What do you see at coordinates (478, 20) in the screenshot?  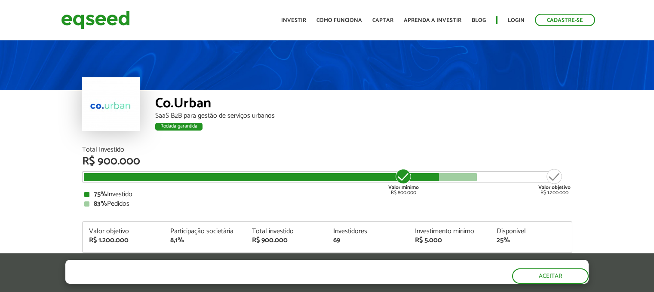 I see `a: Blog` at bounding box center [478, 20].